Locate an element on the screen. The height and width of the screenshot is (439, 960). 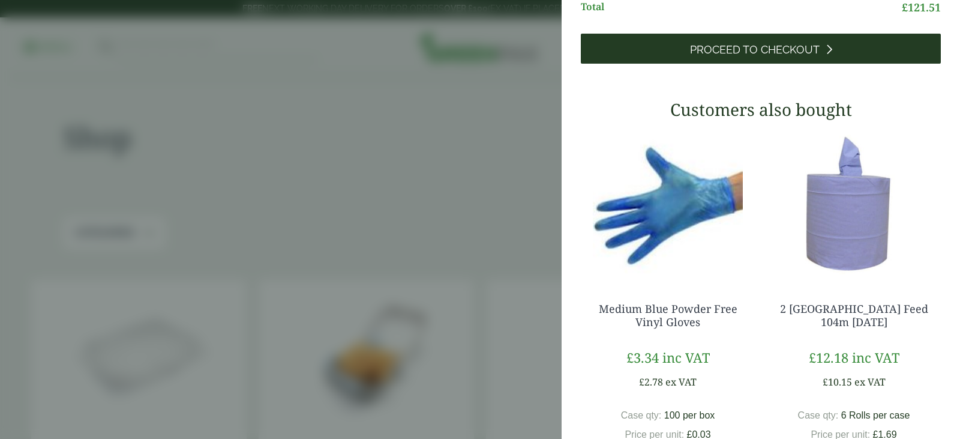
a: Proceed to Checkout is located at coordinates (761, 49).